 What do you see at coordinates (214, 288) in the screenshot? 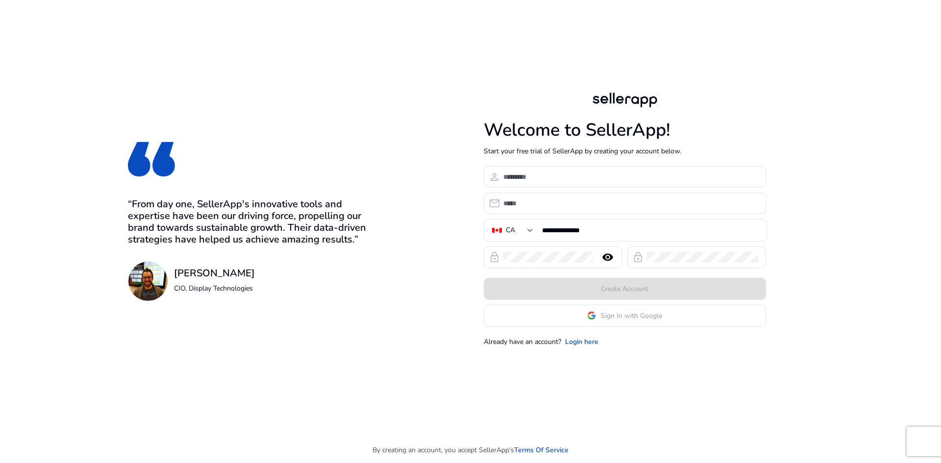
I see `p: CIO, Display Technologies` at bounding box center [214, 288].